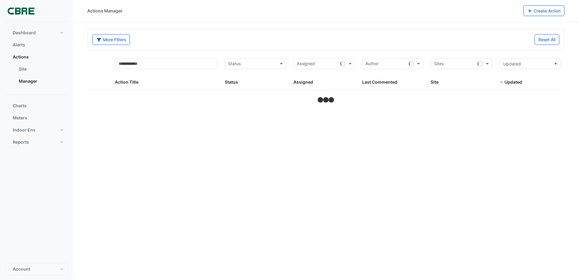 The height and width of the screenshot is (280, 579). What do you see at coordinates (379, 82) in the screenshot?
I see `span: Last Commented` at bounding box center [379, 82].